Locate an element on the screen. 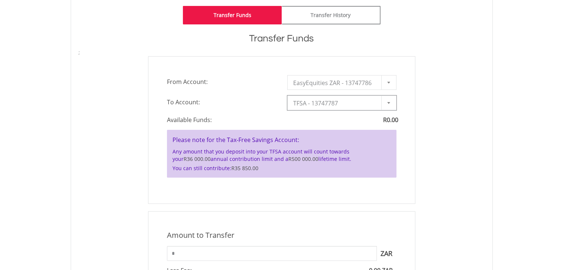 This screenshot has width=563, height=270. span: EasyEquities ZAR - 13747786 is located at coordinates (336, 83).